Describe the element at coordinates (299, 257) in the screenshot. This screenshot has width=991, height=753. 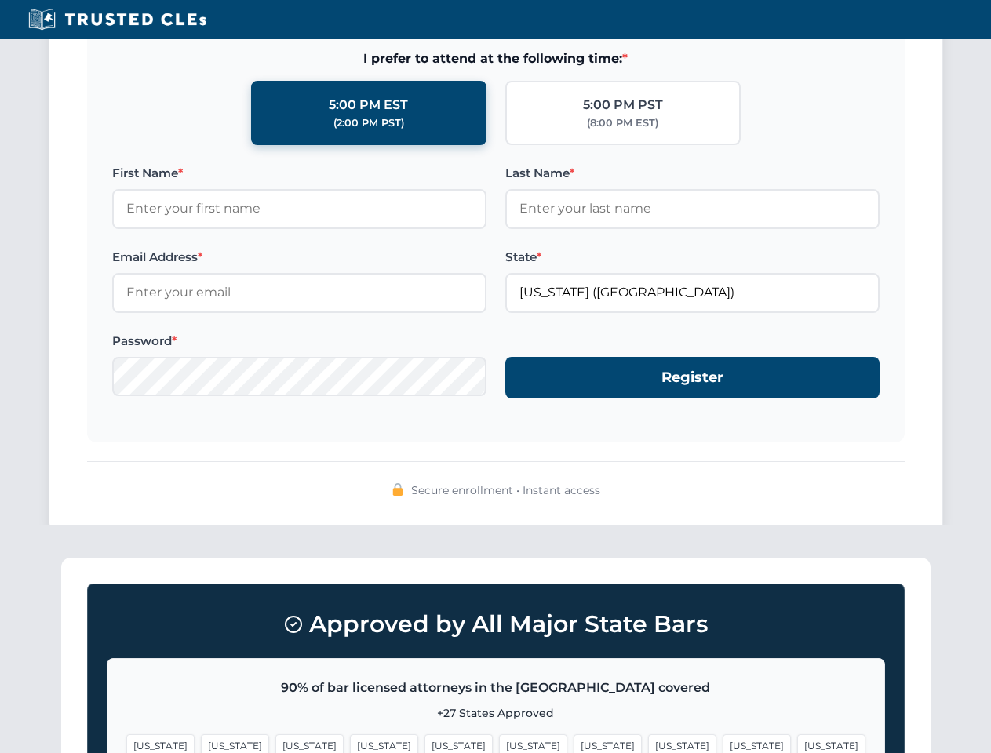
I see `label: Email Address` at that location.